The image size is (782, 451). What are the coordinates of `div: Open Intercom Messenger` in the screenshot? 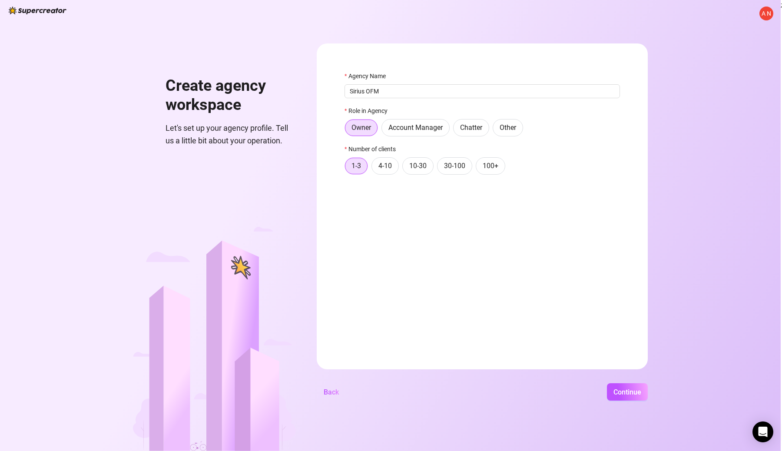 It's located at (763, 432).